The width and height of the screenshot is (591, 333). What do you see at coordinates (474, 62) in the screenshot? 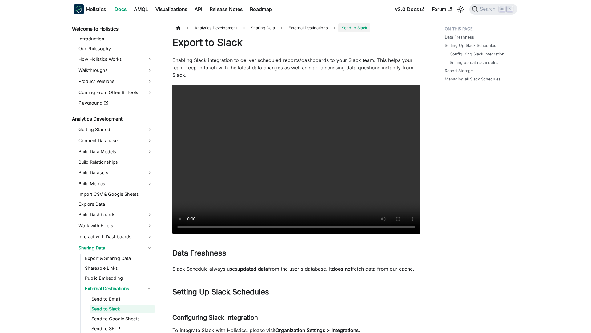
I see `a: Setting up data schedules` at bounding box center [474, 62].